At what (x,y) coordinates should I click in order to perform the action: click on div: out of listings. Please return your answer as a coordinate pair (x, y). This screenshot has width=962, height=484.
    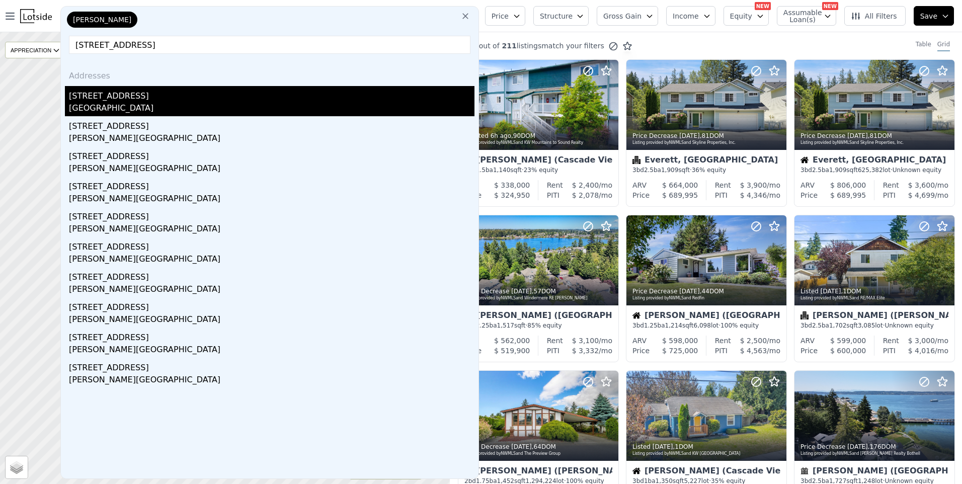
    Looking at the image, I should click on (541, 46).